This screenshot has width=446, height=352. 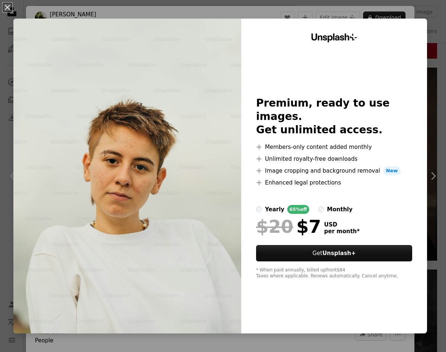 I want to click on span: New, so click(x=392, y=171).